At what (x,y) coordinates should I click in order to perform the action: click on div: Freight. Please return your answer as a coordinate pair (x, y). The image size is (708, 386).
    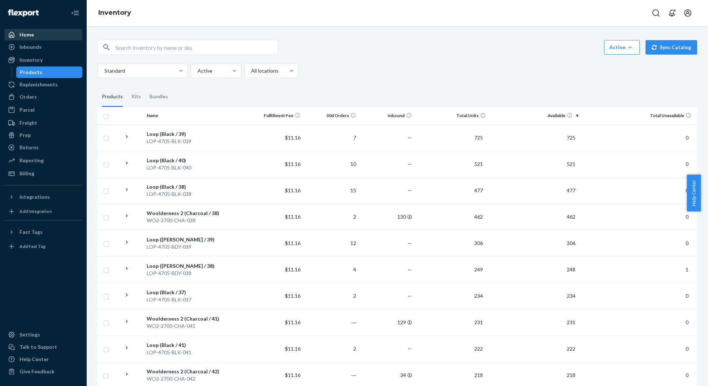
    Looking at the image, I should click on (28, 123).